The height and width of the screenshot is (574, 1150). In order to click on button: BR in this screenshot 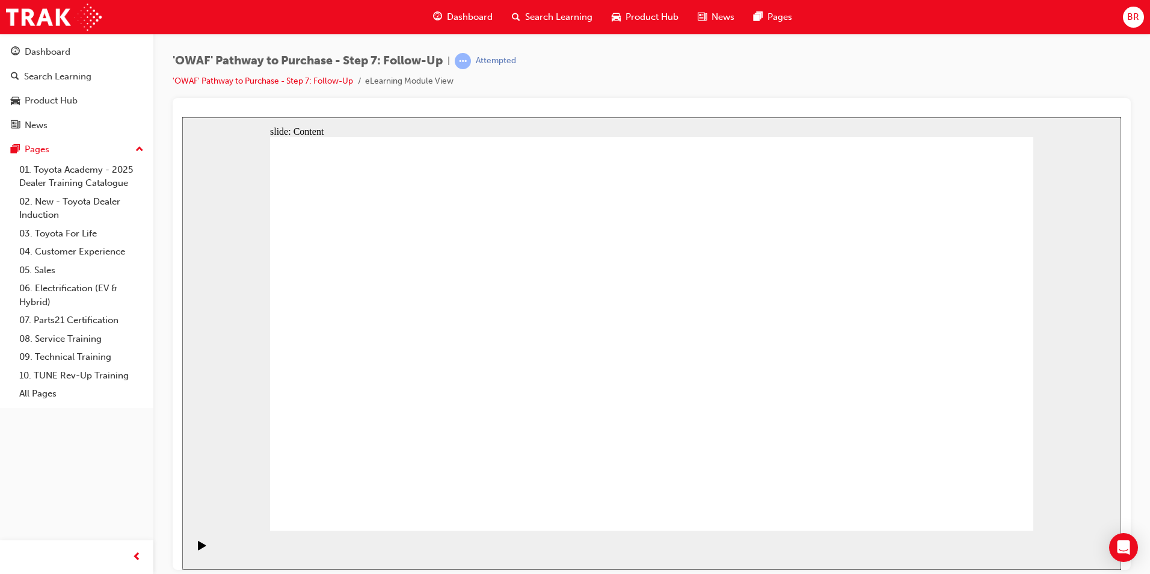, I will do `click(1133, 17)`.